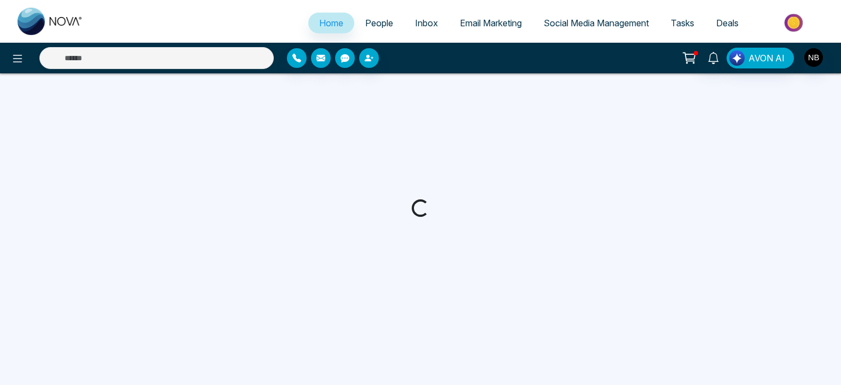  What do you see at coordinates (50, 21) in the screenshot?
I see `img: Nova CRM Logo` at bounding box center [50, 21].